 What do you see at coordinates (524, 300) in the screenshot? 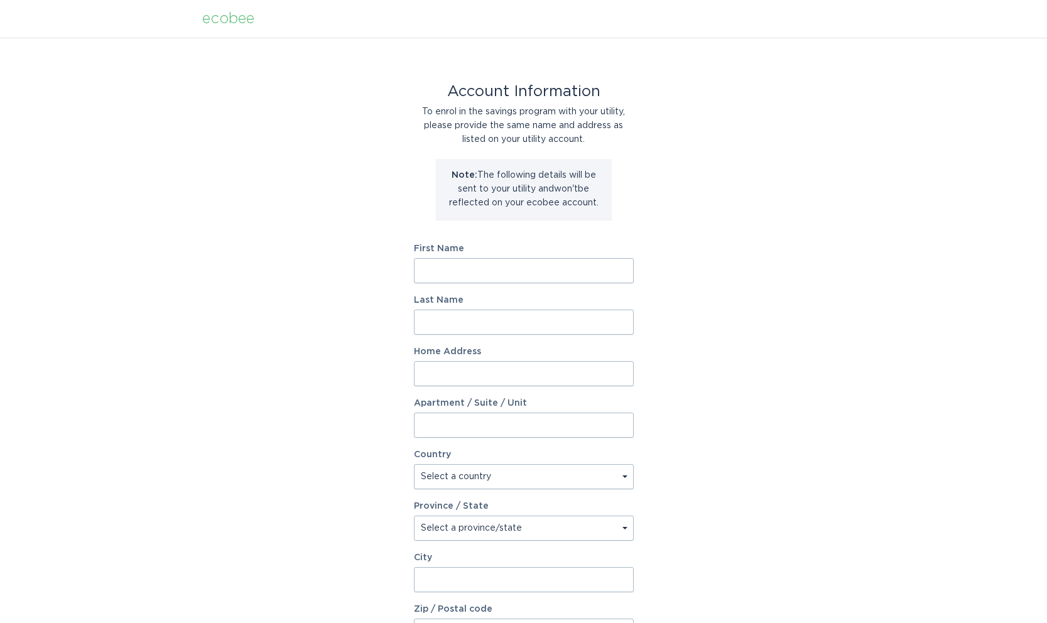
I see `label: Last Name` at bounding box center [524, 300].